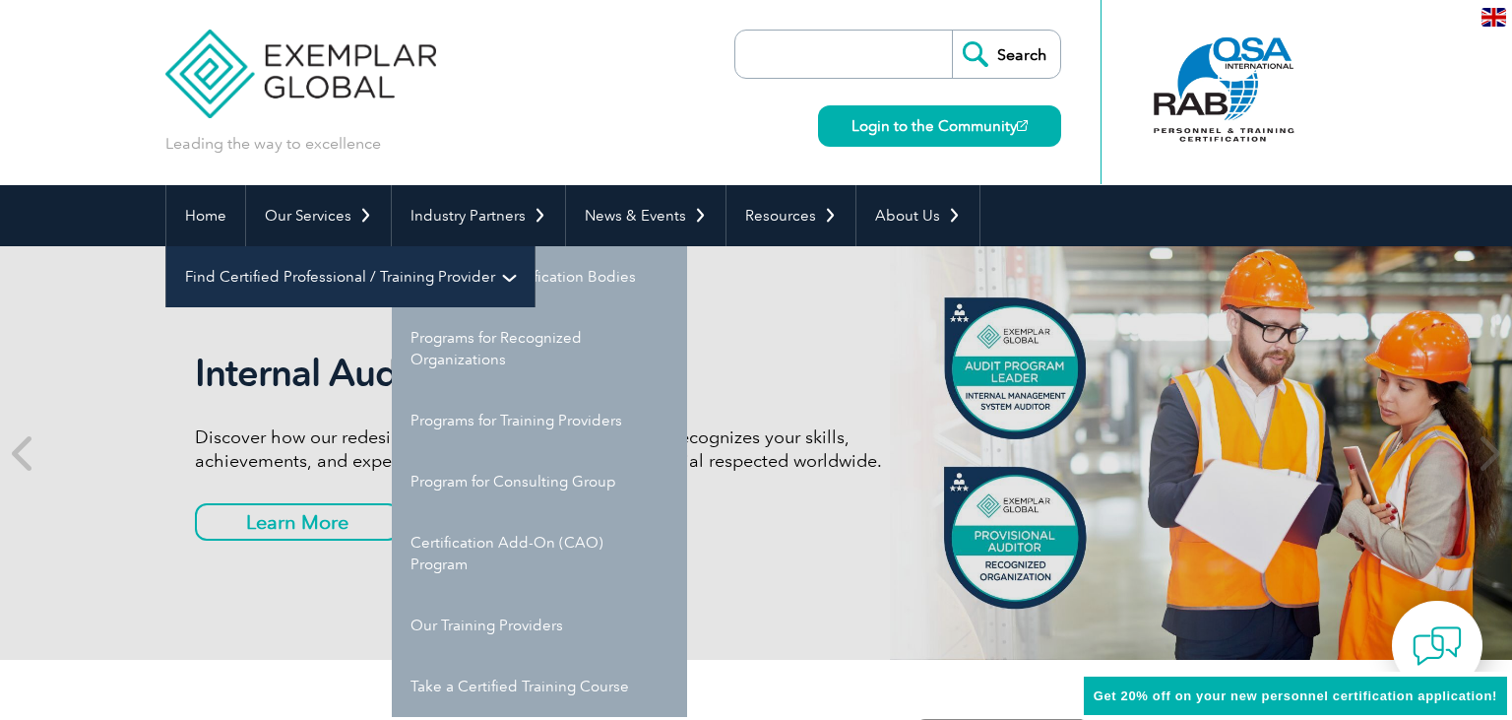  Describe the element at coordinates (206, 216) in the screenshot. I see `a: Home` at that location.